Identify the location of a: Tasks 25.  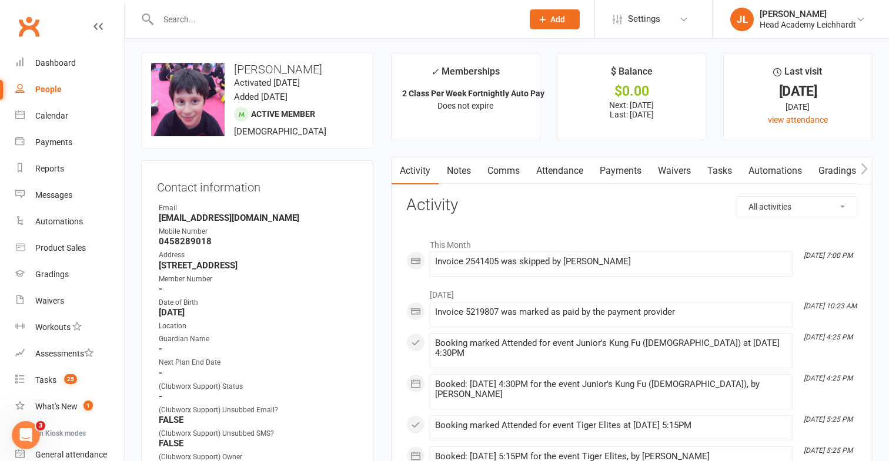
(69, 380).